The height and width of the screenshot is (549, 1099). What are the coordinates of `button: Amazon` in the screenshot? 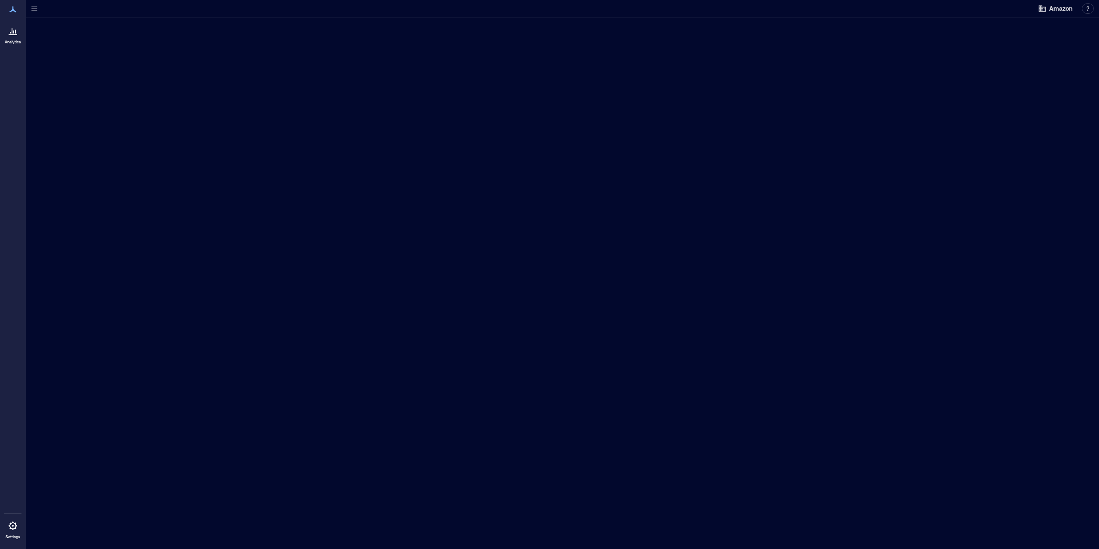 It's located at (1056, 9).